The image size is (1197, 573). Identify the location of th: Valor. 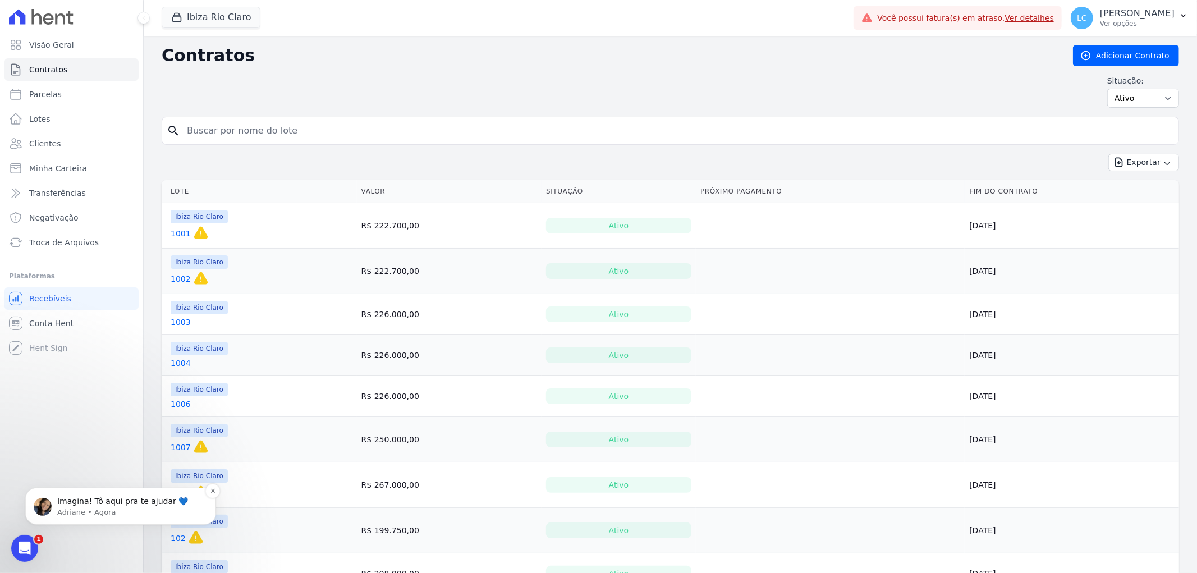
(449, 191).